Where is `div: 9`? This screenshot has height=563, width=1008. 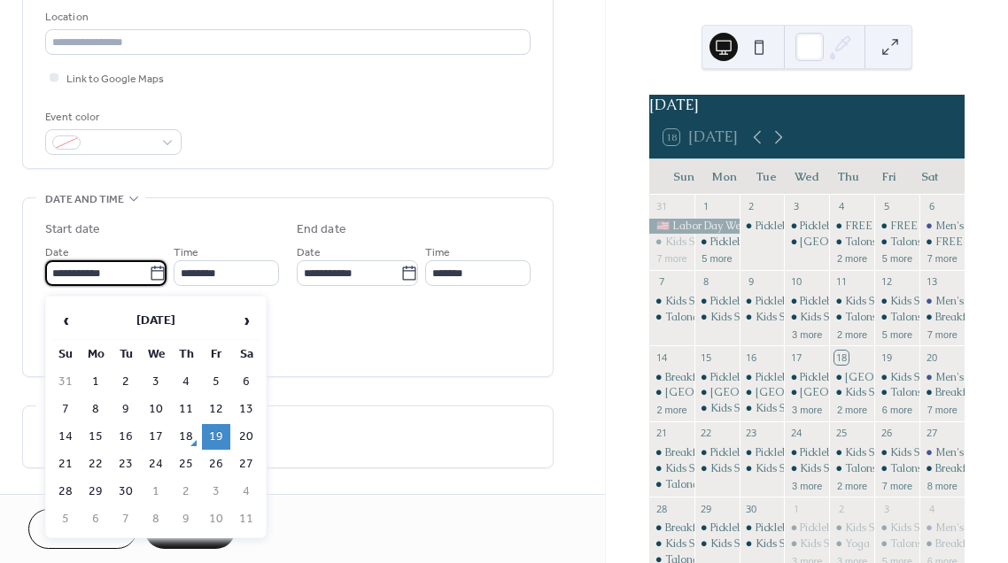 div: 9 is located at coordinates (751, 282).